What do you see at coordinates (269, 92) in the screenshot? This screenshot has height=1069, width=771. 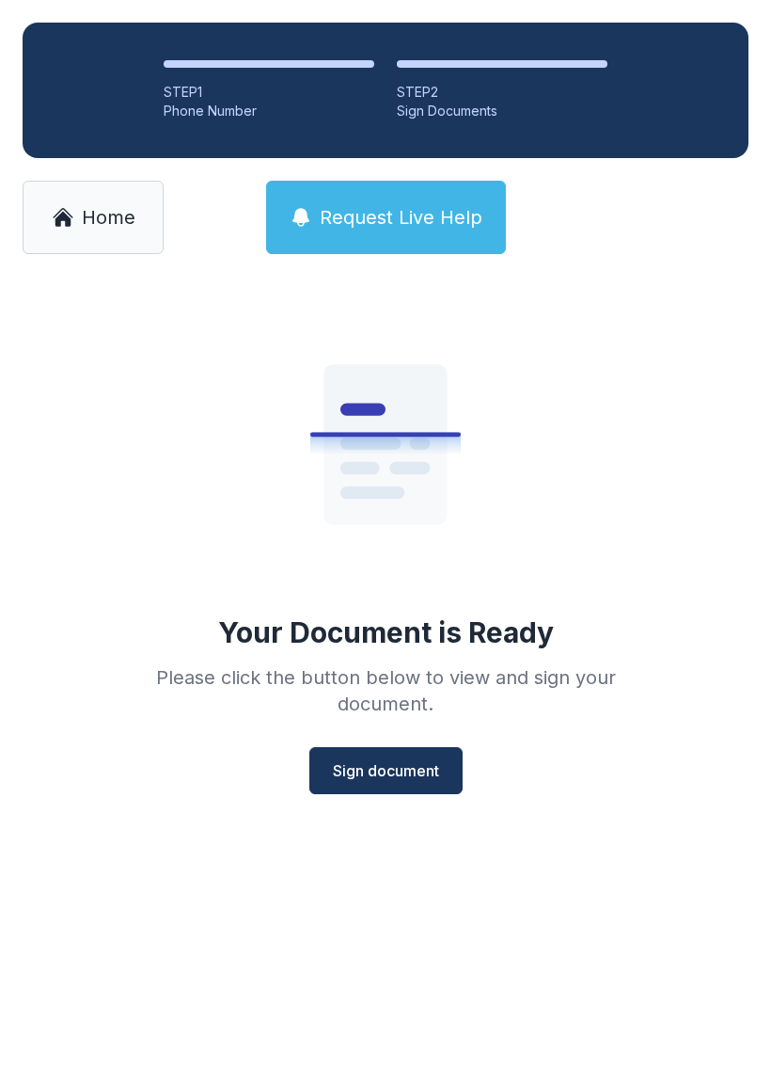 I see `div: STEP 1` at bounding box center [269, 92].